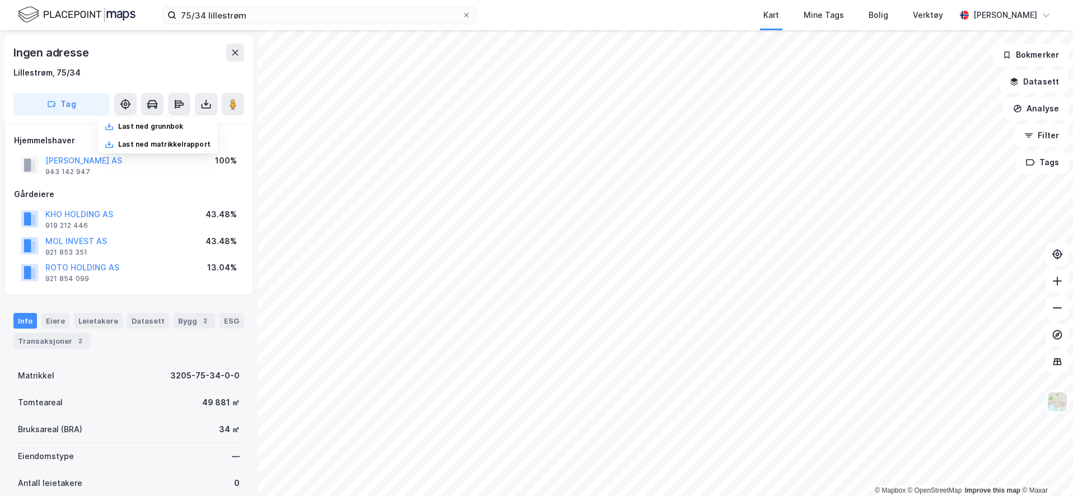  I want to click on a: Mapbox, so click(890, 491).